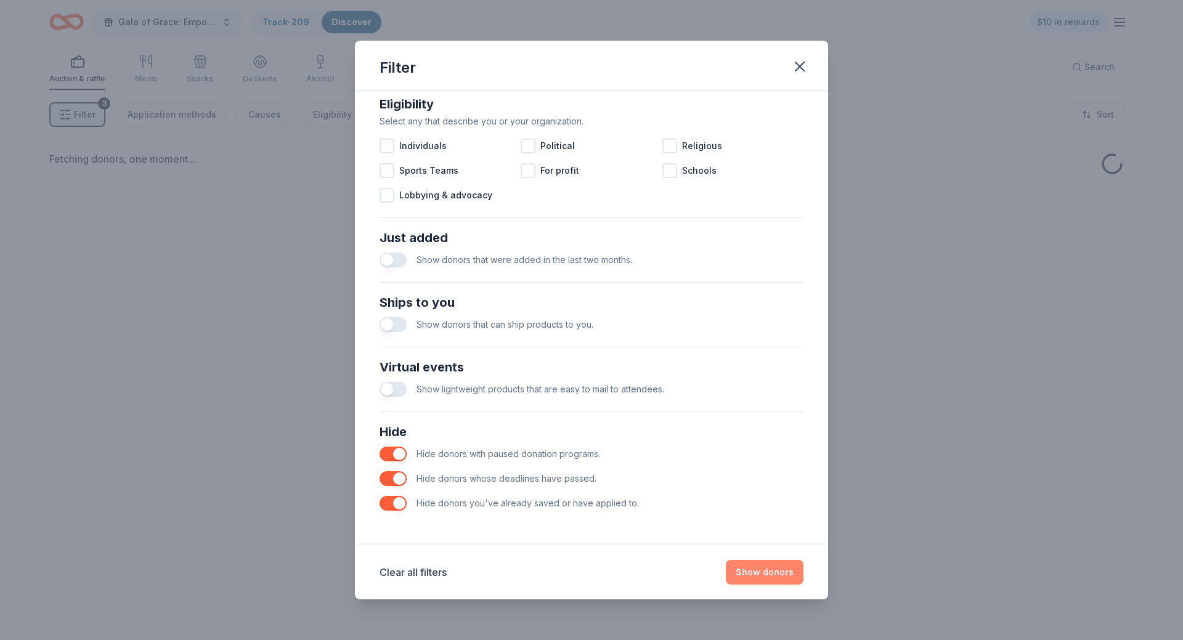 The image size is (1183, 640). I want to click on span: Political, so click(557, 146).